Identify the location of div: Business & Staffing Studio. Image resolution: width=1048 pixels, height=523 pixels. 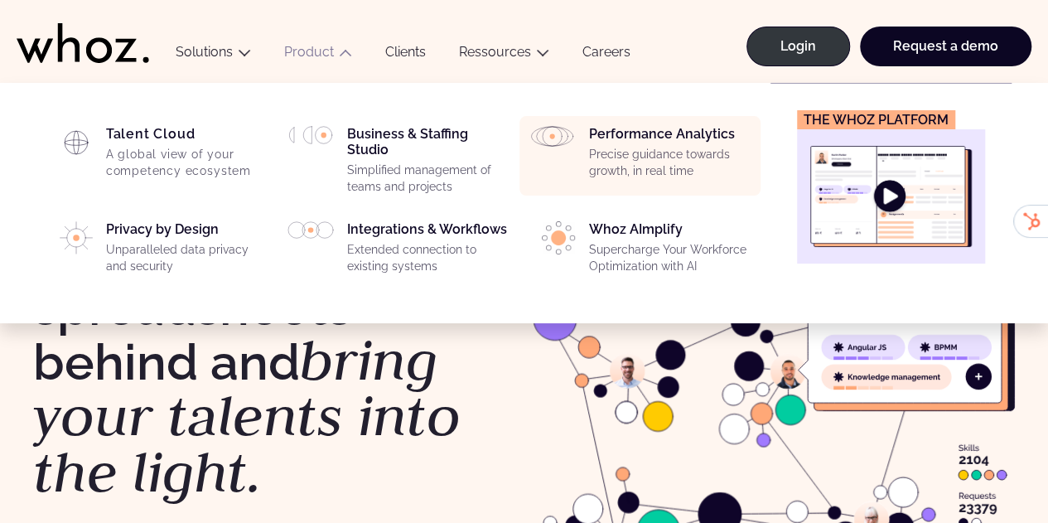
(428, 163).